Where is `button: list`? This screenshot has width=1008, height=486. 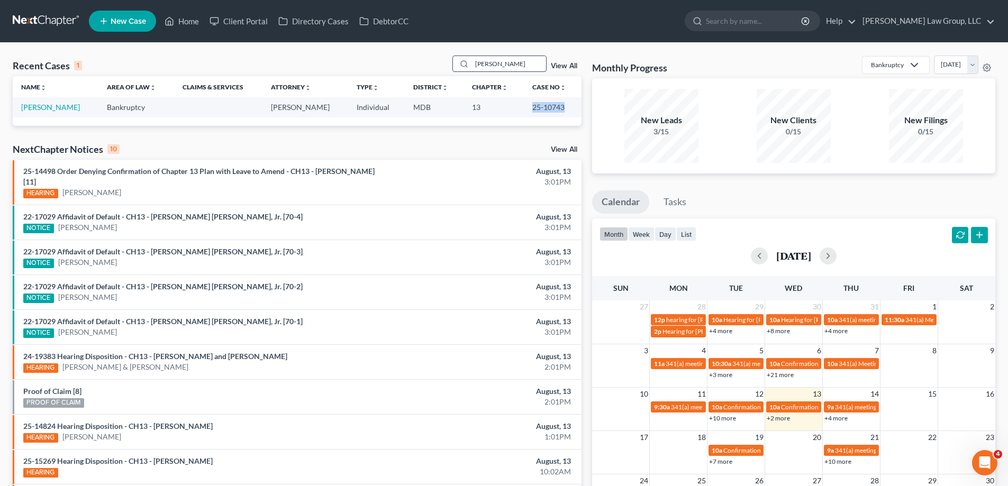 button: list is located at coordinates (686, 234).